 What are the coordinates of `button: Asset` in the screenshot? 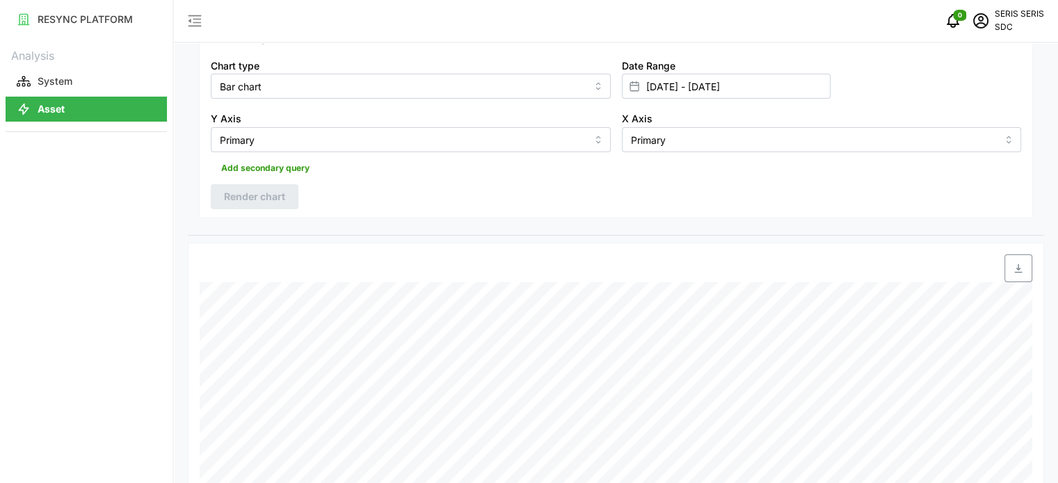 It's located at (86, 109).